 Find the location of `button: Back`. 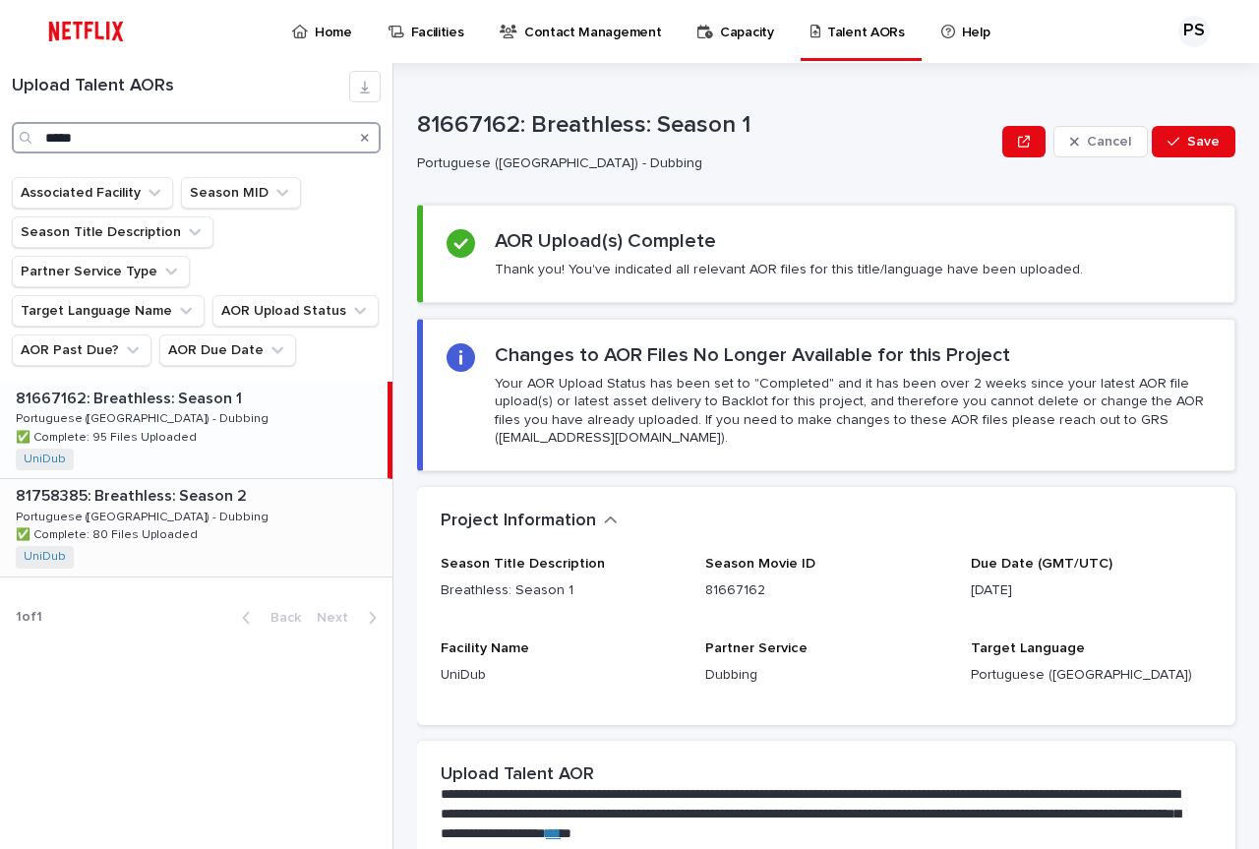

button: Back is located at coordinates (268, 618).